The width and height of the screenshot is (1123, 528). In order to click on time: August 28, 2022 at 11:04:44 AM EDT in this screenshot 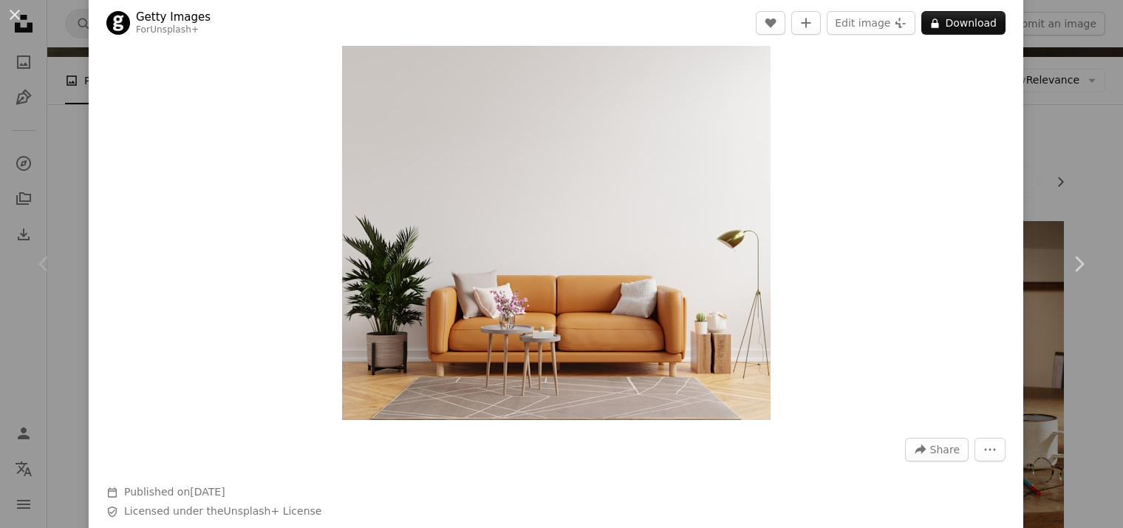, I will do `click(207, 492)`.